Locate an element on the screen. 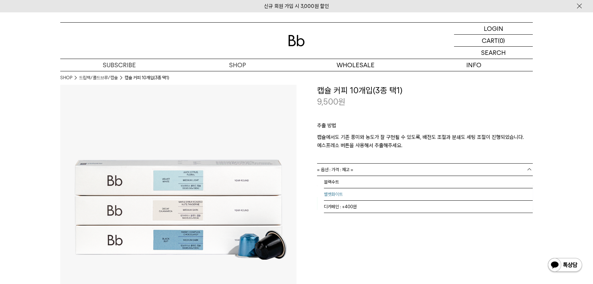  a: CART (0) is located at coordinates (493, 40).